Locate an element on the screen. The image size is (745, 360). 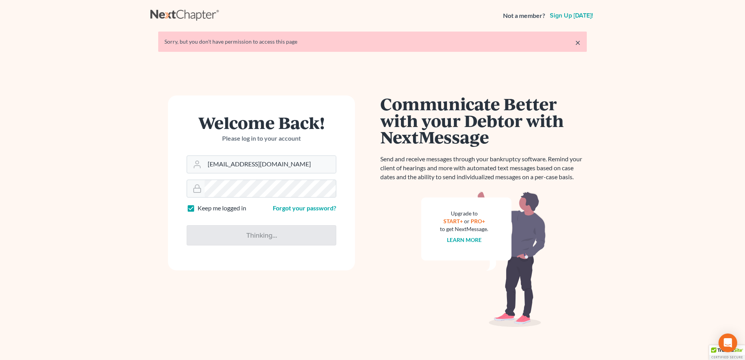
div: TrustedSite Certified is located at coordinates (727, 353).